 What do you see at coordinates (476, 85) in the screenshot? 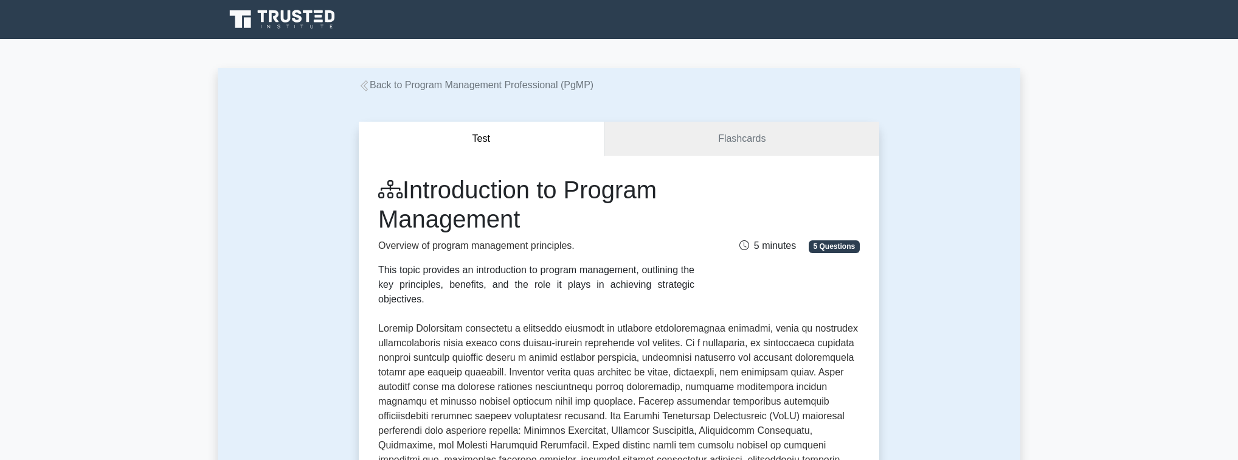
I see `a: Back to Program Management Professional (PgMP)` at bounding box center [476, 85].